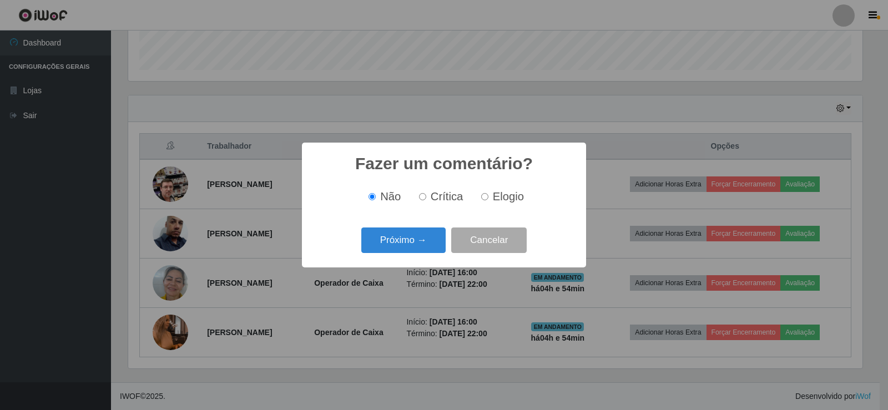  I want to click on span: Crítica, so click(447, 196).